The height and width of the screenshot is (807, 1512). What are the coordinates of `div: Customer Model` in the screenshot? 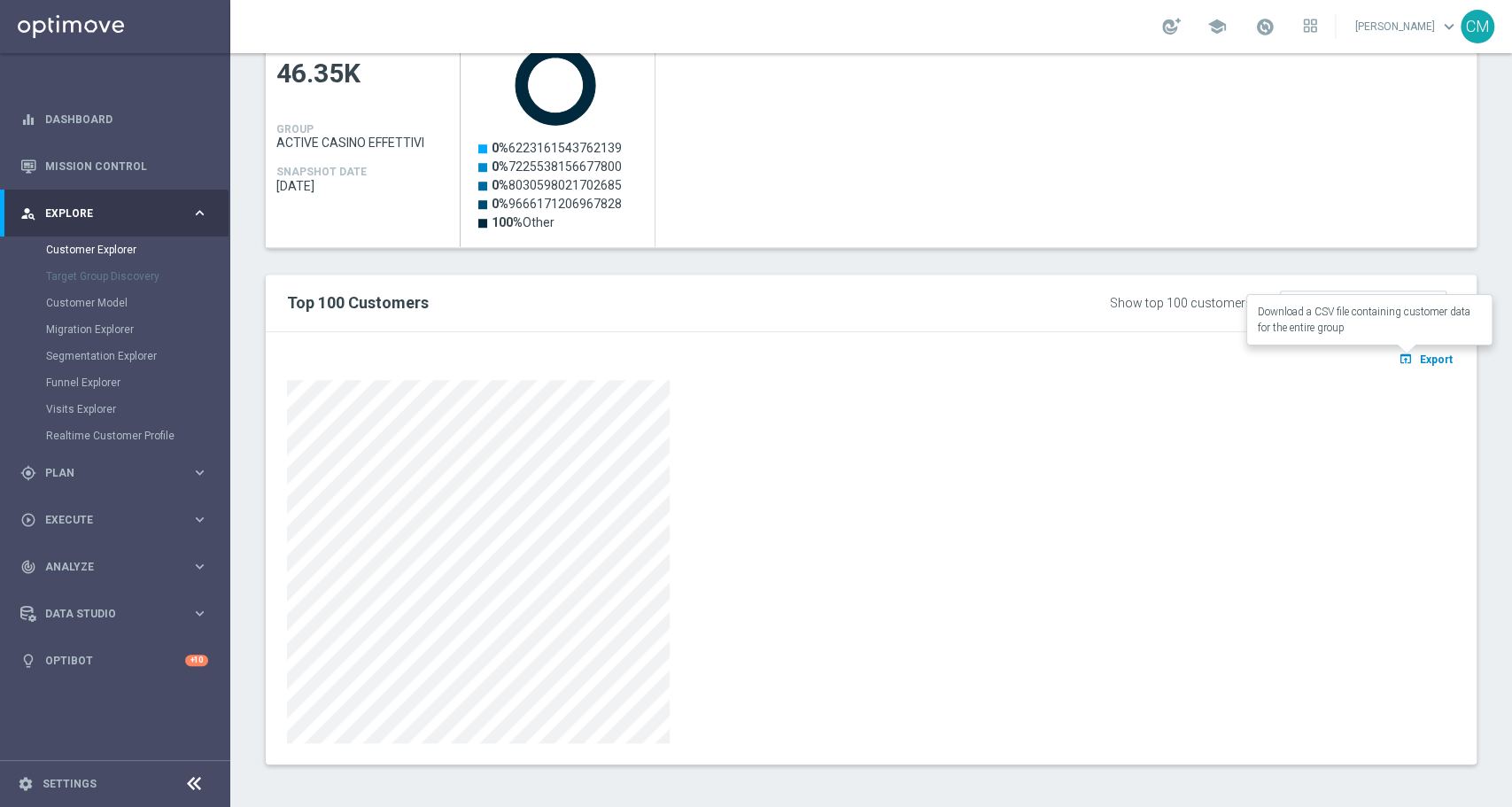 It's located at (137, 303).